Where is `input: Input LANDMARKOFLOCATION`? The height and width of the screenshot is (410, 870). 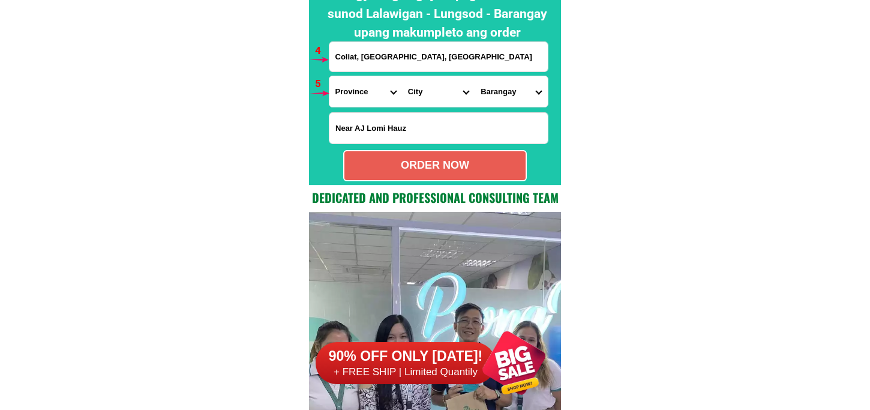 input: Input LANDMARKOFLOCATION is located at coordinates (439, 128).